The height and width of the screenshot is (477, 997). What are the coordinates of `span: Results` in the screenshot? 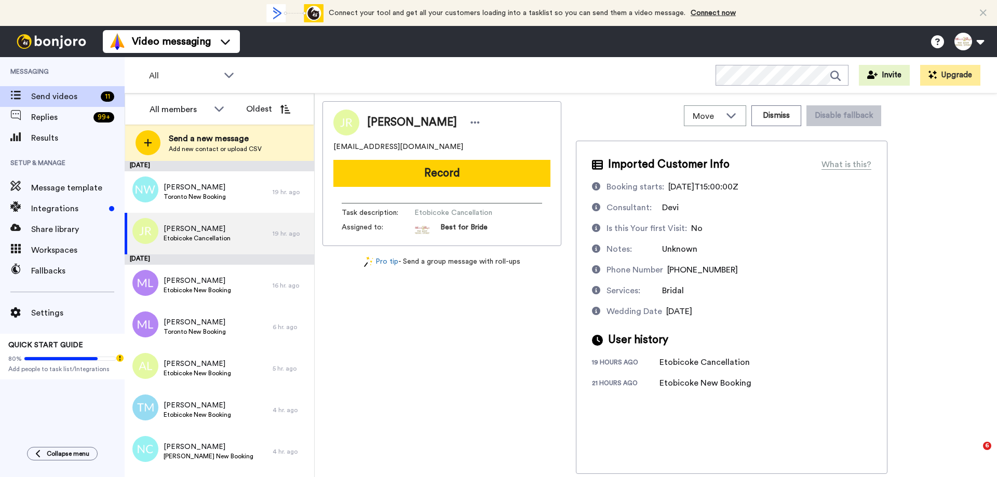 It's located at (78, 138).